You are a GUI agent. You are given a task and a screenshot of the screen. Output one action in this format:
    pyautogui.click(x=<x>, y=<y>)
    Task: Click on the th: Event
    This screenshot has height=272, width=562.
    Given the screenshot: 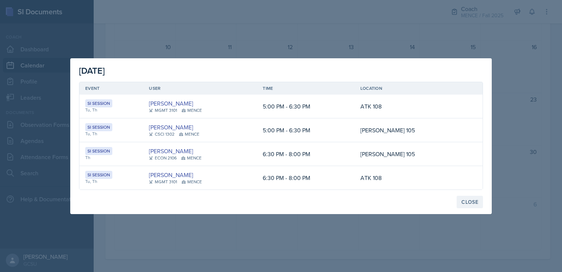 What is the action you would take?
    pyautogui.click(x=111, y=88)
    